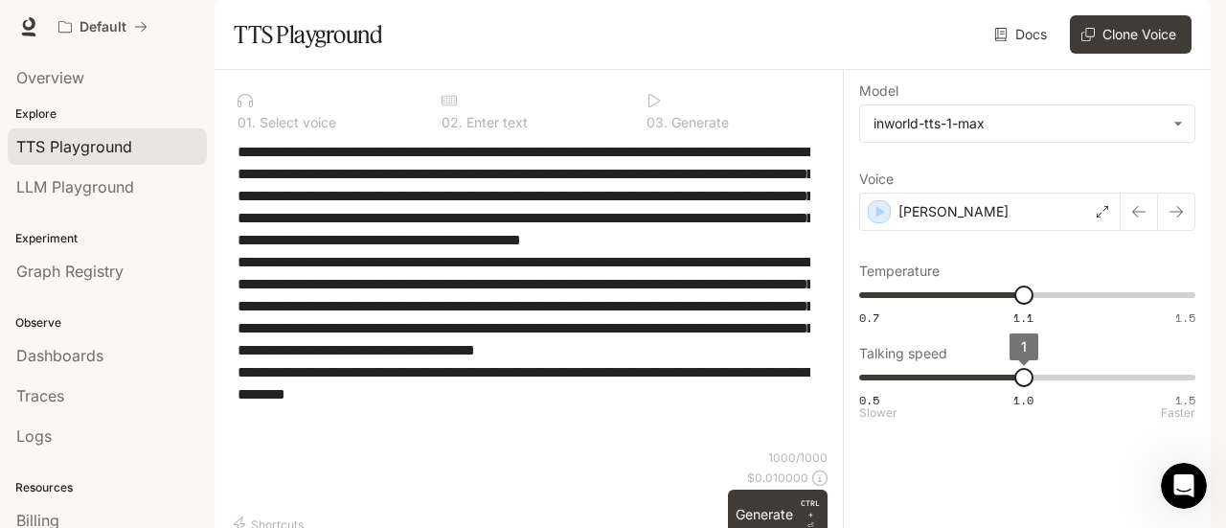  I want to click on p: Select voice, so click(296, 123).